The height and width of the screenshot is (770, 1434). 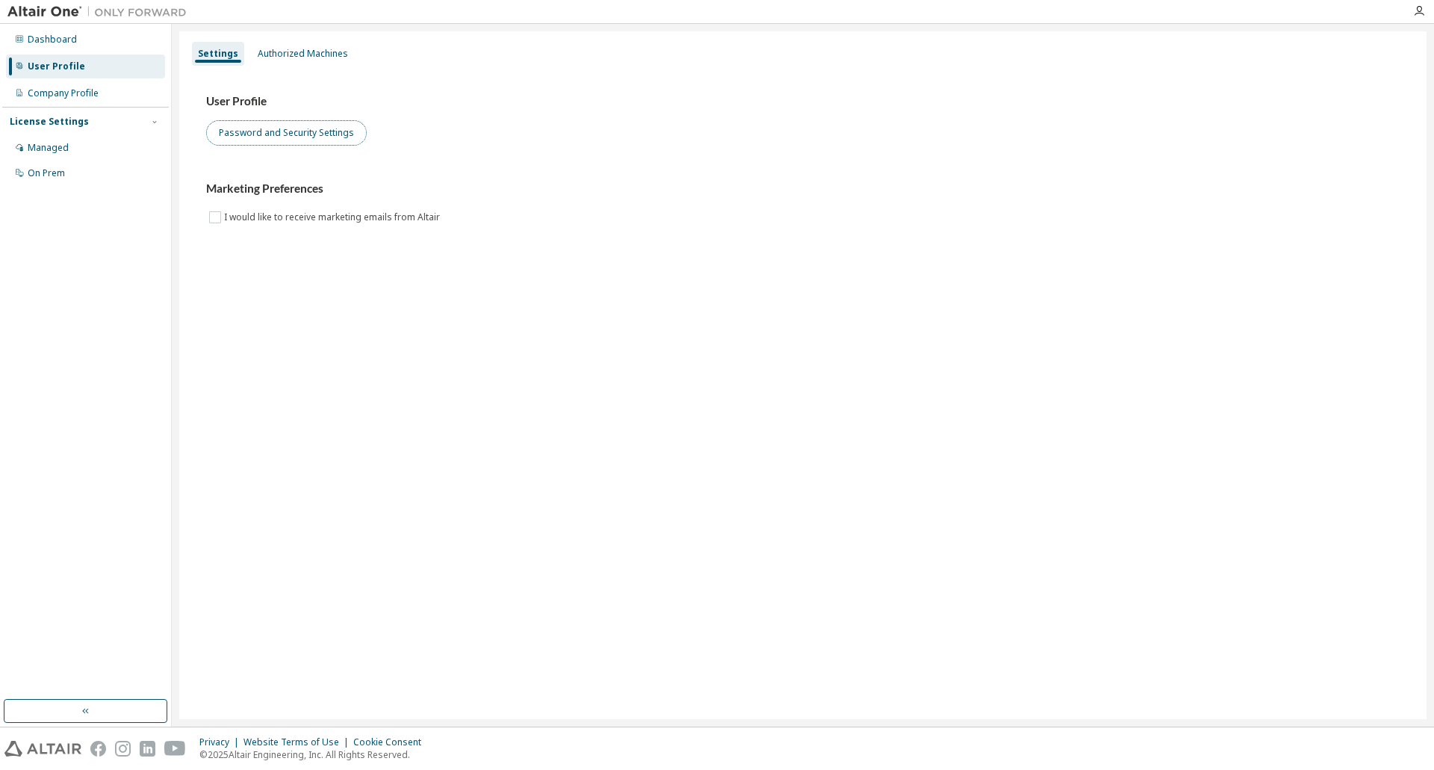 I want to click on label: I would like to receive marketing emails from Altair, so click(x=333, y=217).